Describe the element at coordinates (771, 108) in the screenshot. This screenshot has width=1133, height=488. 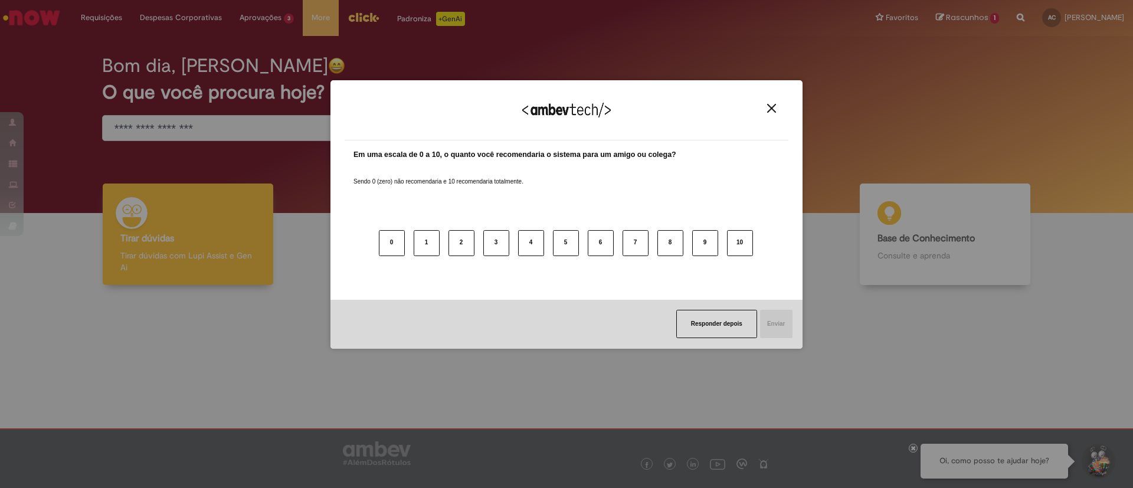
I see `button: Close` at that location.